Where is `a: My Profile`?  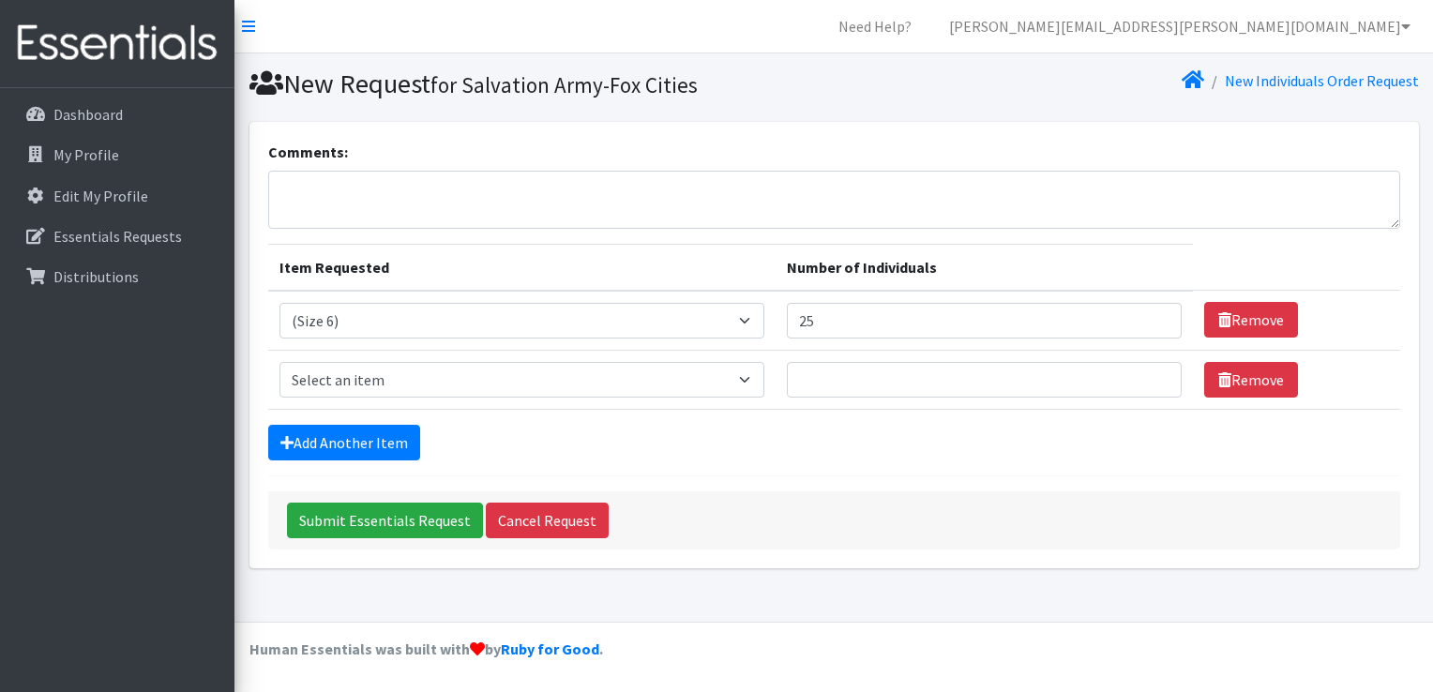 a: My Profile is located at coordinates (117, 155).